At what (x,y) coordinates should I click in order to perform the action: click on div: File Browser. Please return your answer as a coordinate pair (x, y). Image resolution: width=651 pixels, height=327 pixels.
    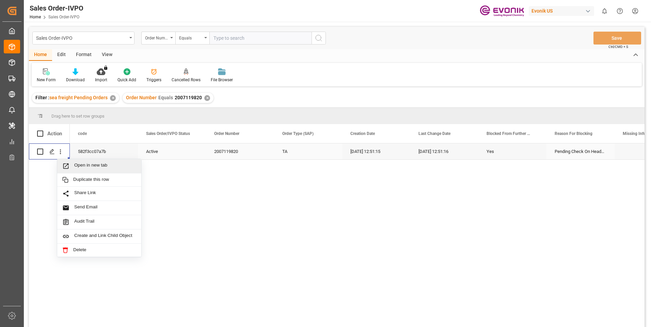
    Looking at the image, I should click on (221, 80).